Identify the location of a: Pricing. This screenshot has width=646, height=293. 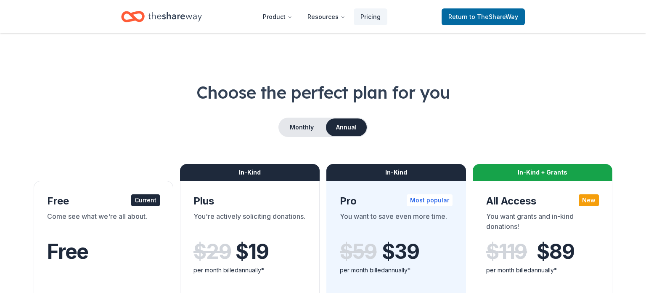
(371, 17).